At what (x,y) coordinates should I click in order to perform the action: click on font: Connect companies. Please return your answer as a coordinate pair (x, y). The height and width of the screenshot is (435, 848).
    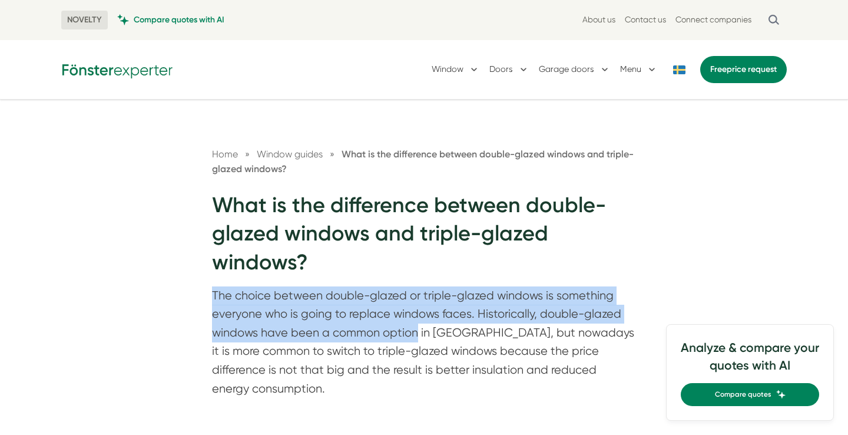
    Looking at the image, I should click on (713, 19).